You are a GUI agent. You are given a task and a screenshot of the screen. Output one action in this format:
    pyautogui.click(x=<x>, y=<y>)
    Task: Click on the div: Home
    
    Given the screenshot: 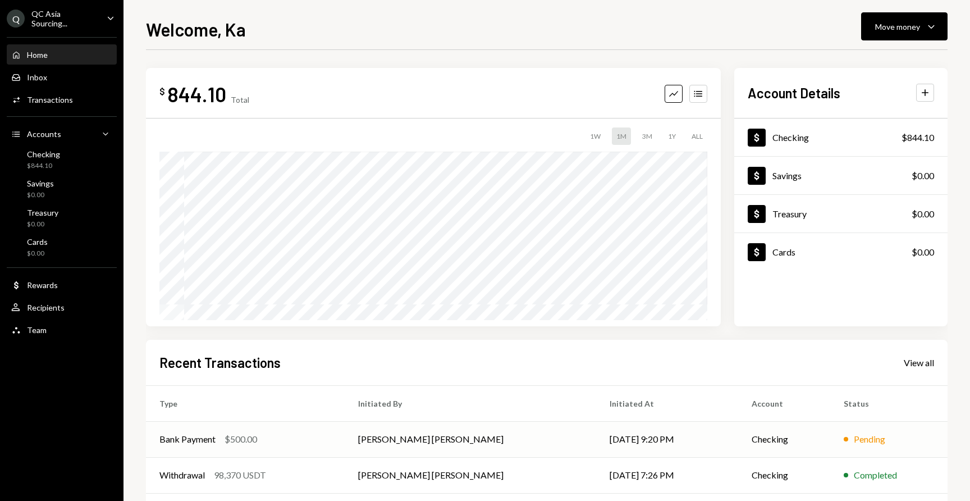 What is the action you would take?
    pyautogui.click(x=37, y=54)
    